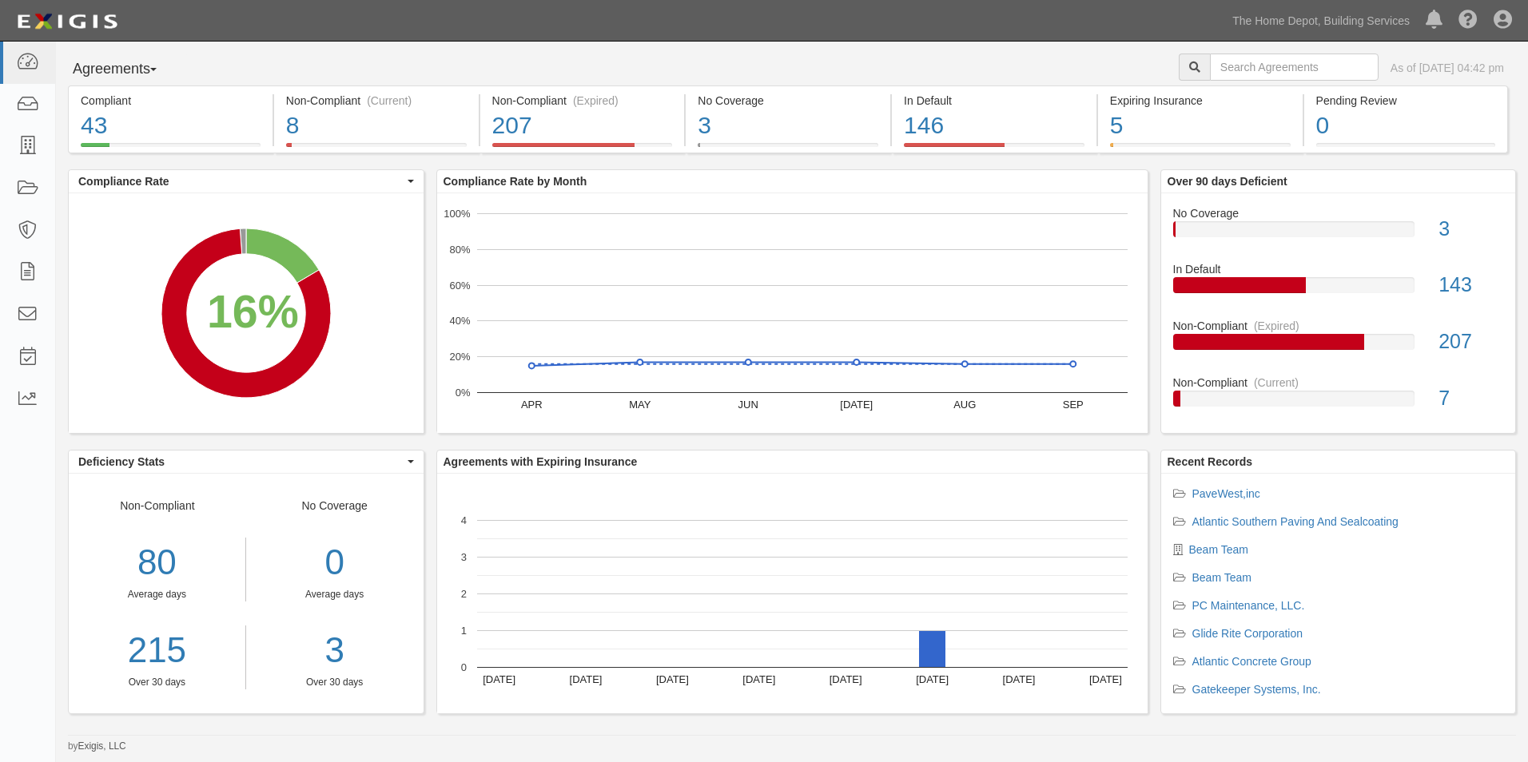 This screenshot has width=1528, height=762. What do you see at coordinates (157, 651) in the screenshot?
I see `a: 215` at bounding box center [157, 651].